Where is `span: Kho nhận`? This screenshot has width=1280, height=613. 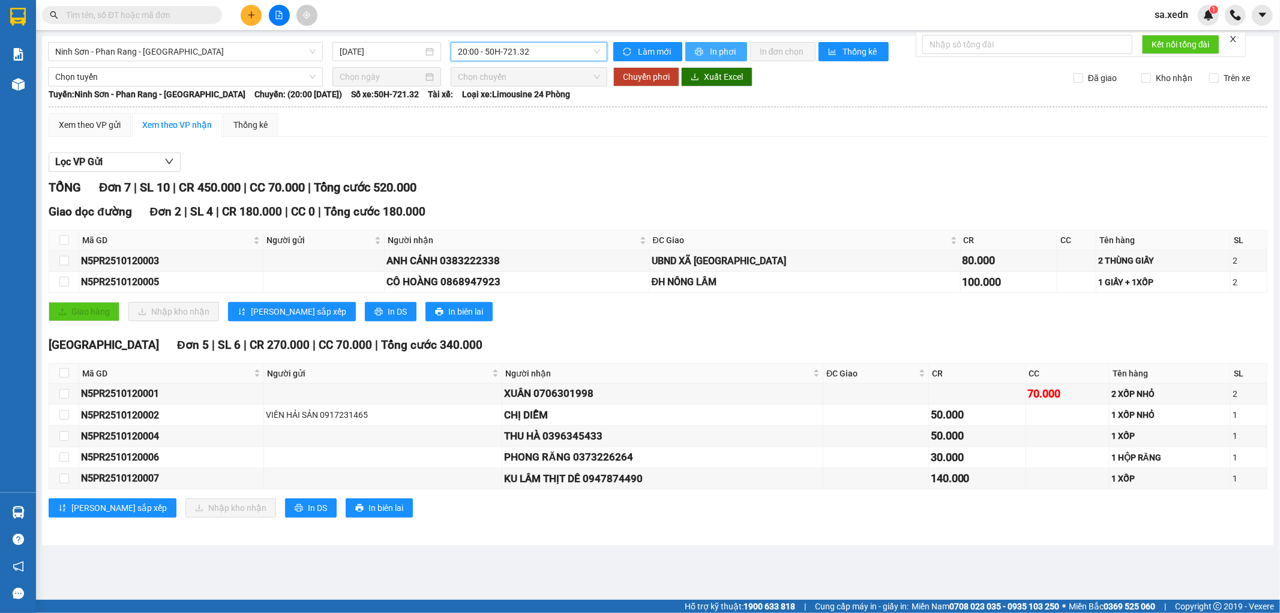 span: Kho nhận is located at coordinates (1174, 78).